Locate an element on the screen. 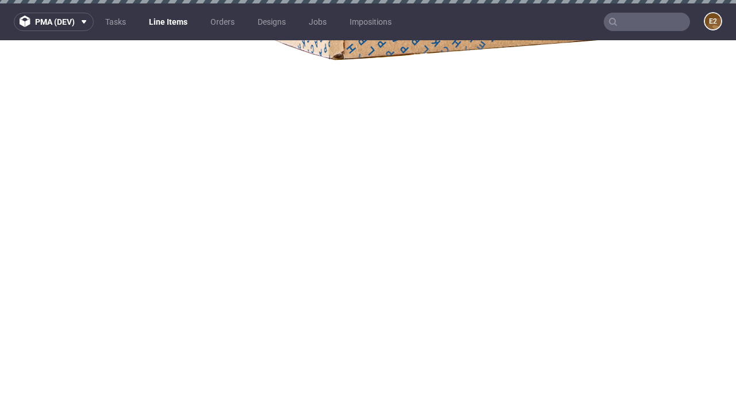 This screenshot has width=736, height=414. a: Line Items is located at coordinates (168, 22).